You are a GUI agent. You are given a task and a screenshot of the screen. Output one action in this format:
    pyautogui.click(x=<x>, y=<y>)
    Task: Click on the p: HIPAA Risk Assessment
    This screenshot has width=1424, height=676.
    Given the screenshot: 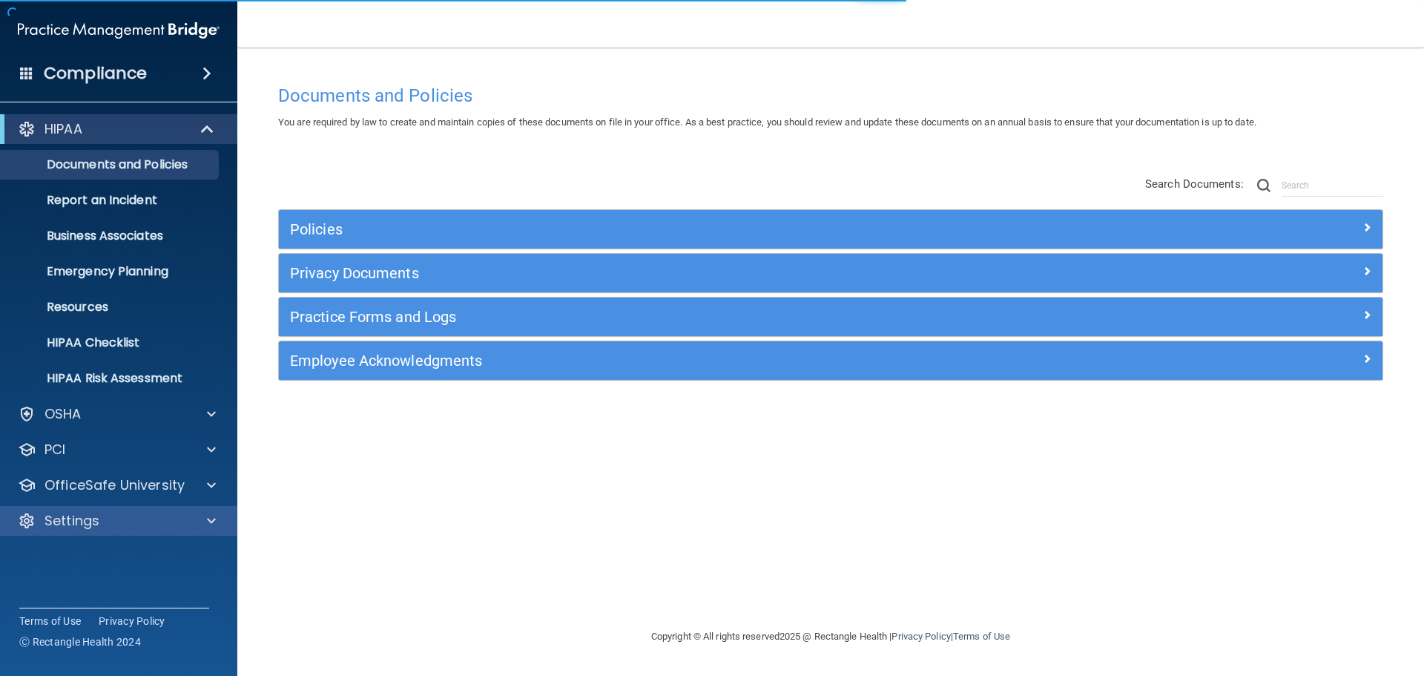 What is the action you would take?
    pyautogui.click(x=110, y=378)
    